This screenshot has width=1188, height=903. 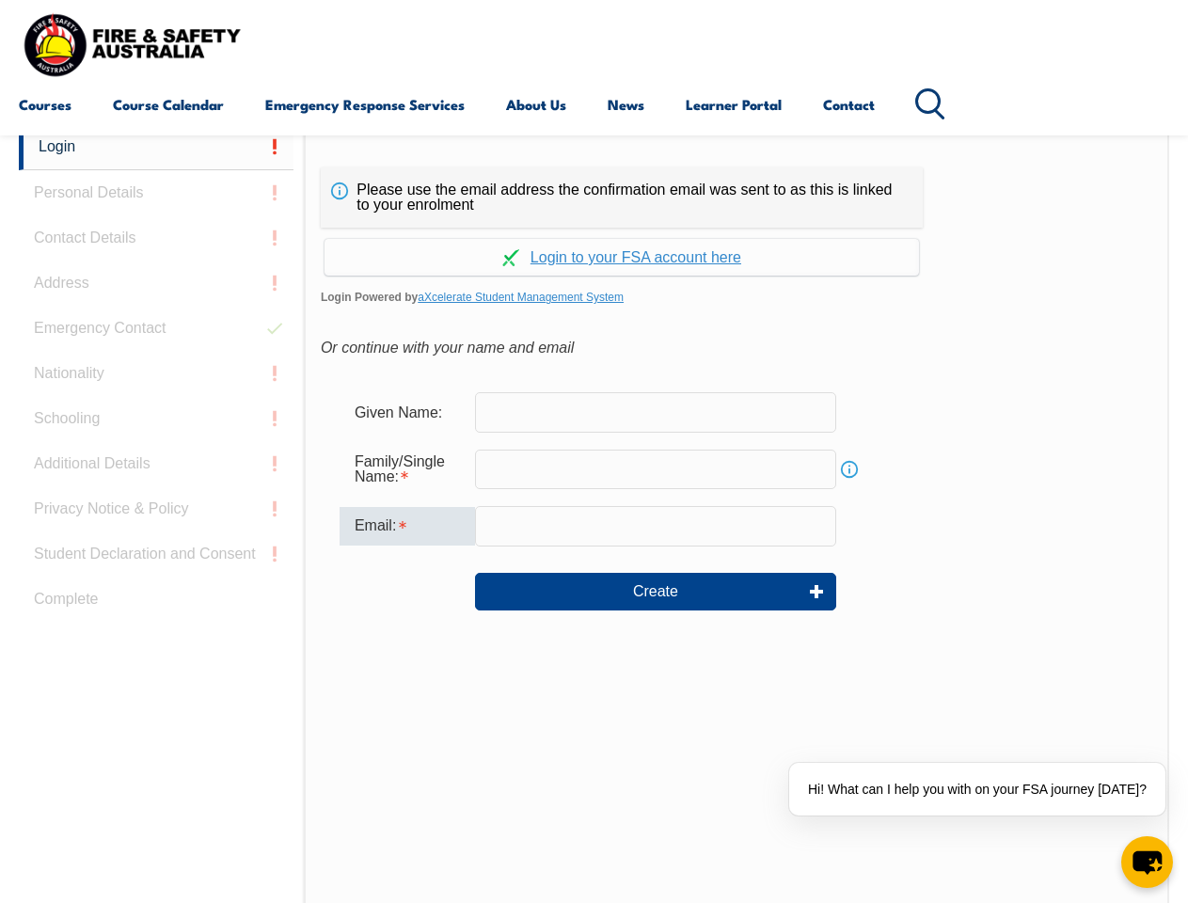 I want to click on a: Course Calendar, so click(x=168, y=104).